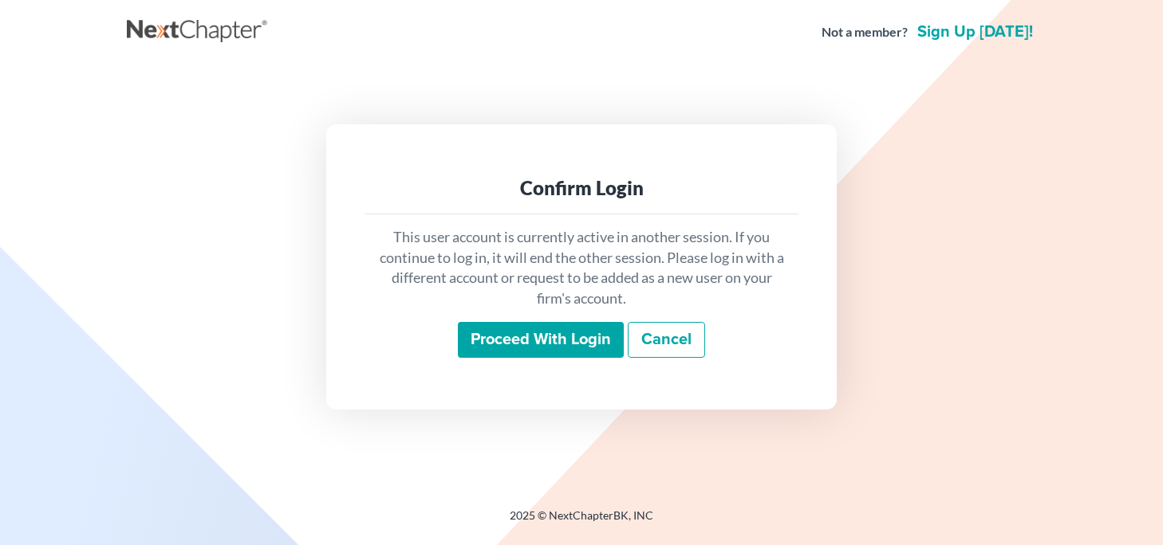  What do you see at coordinates (541, 341) in the screenshot?
I see `input: Proceed with login` at bounding box center [541, 341].